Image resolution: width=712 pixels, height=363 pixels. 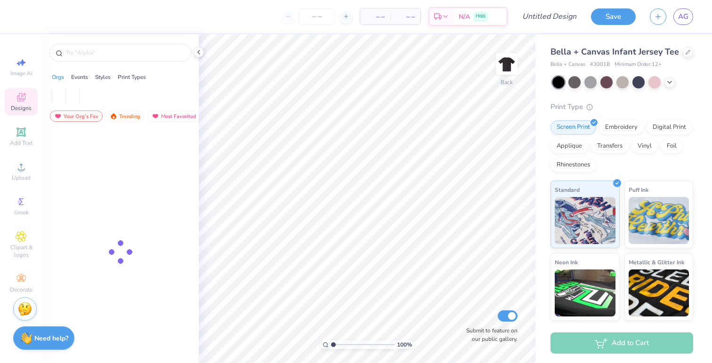 What do you see at coordinates (21, 213) in the screenshot?
I see `span: Greek` at bounding box center [21, 213].